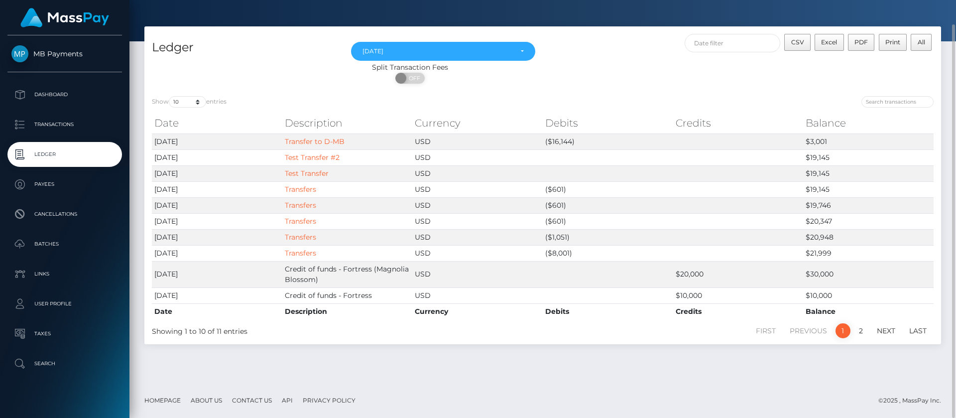  I want to click on div: Split Transaction Fees, so click(410, 67).